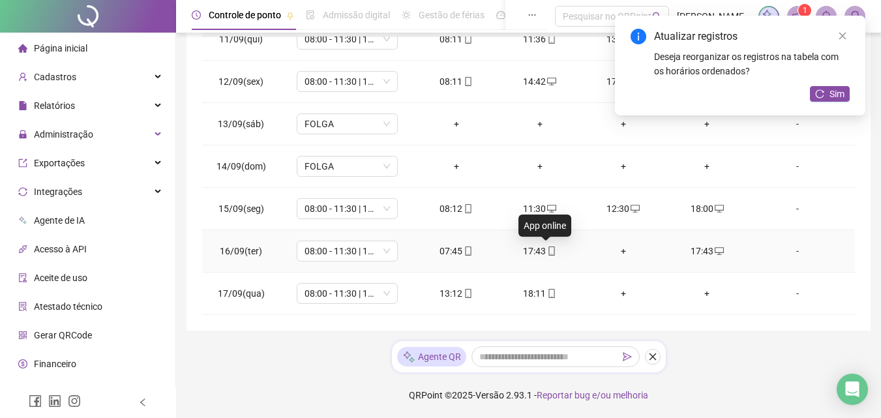 This screenshot has height=418, width=881. Describe the element at coordinates (540, 39) in the screenshot. I see `div: 11:36` at that location.